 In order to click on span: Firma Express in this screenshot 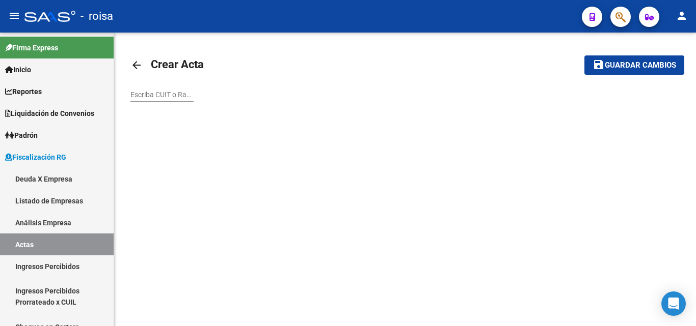, I will do `click(32, 48)`.